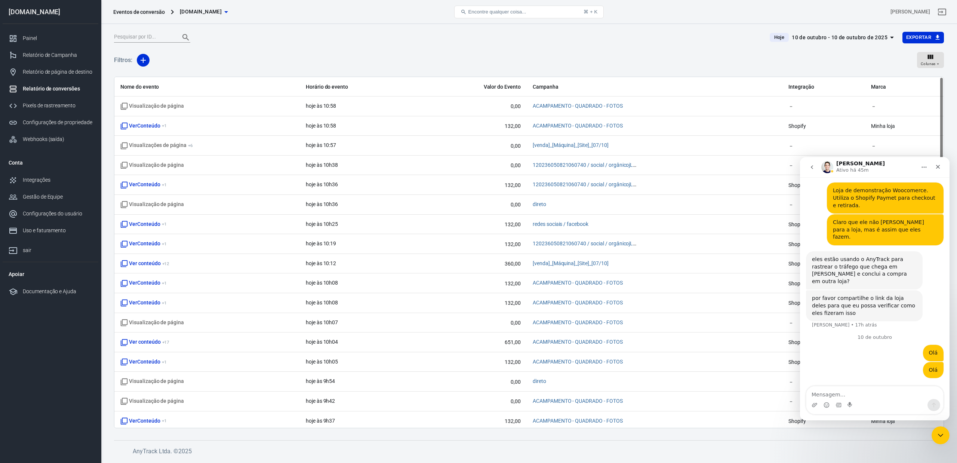 This screenshot has width=957, height=463. What do you see at coordinates (322, 302) in the screenshot?
I see `time: 2025-10-10T10:08:53-03:00` at bounding box center [322, 302].